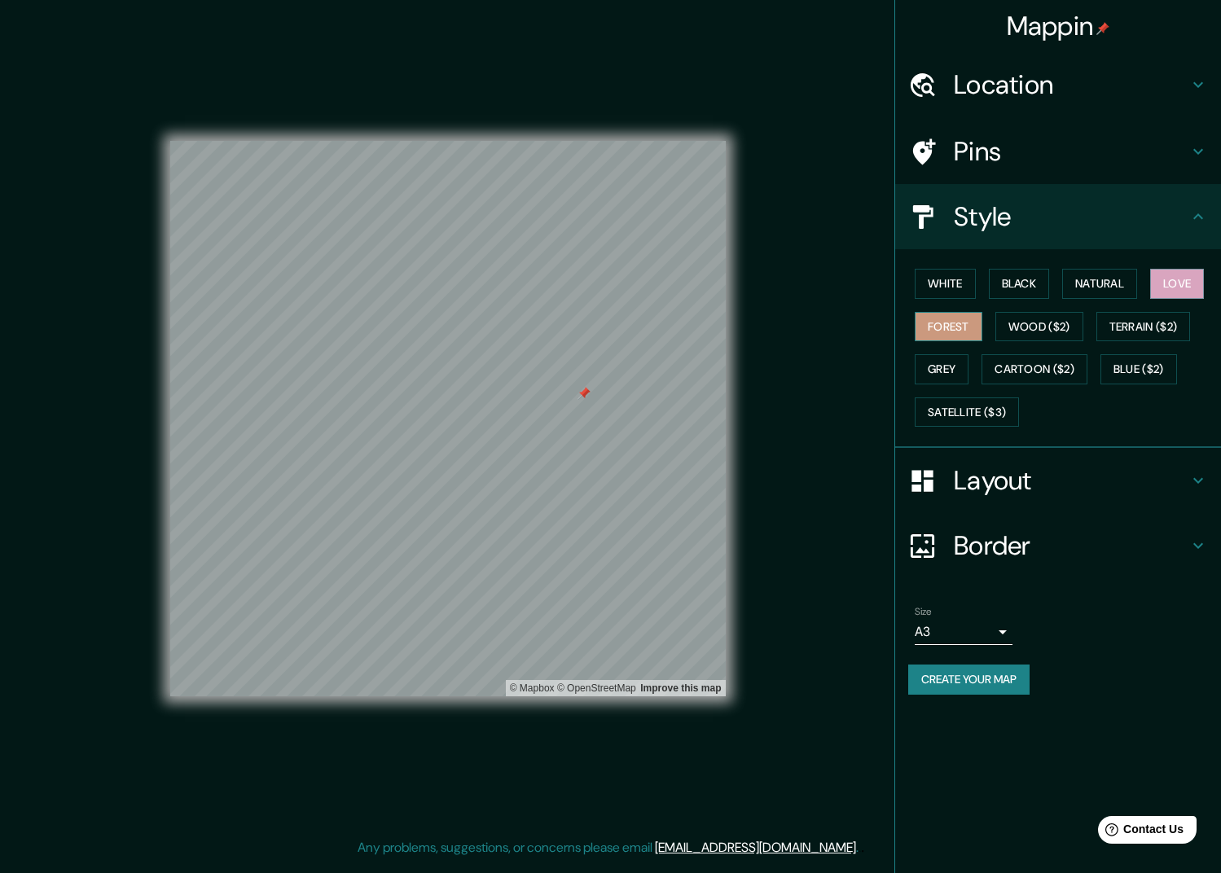 This screenshot has width=1221, height=873. Describe the element at coordinates (941, 369) in the screenshot. I see `button: Grey` at that location.